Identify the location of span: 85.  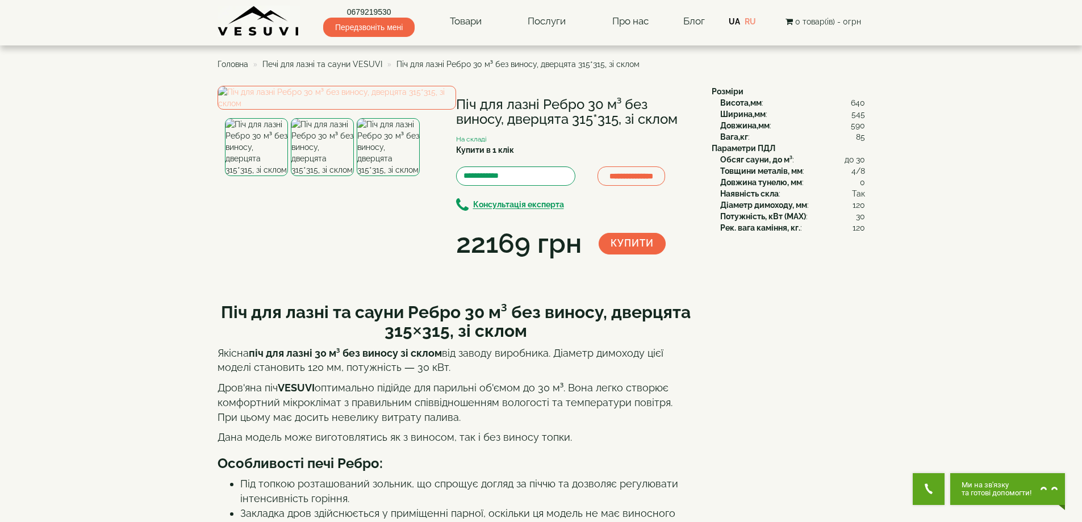
(861, 137).